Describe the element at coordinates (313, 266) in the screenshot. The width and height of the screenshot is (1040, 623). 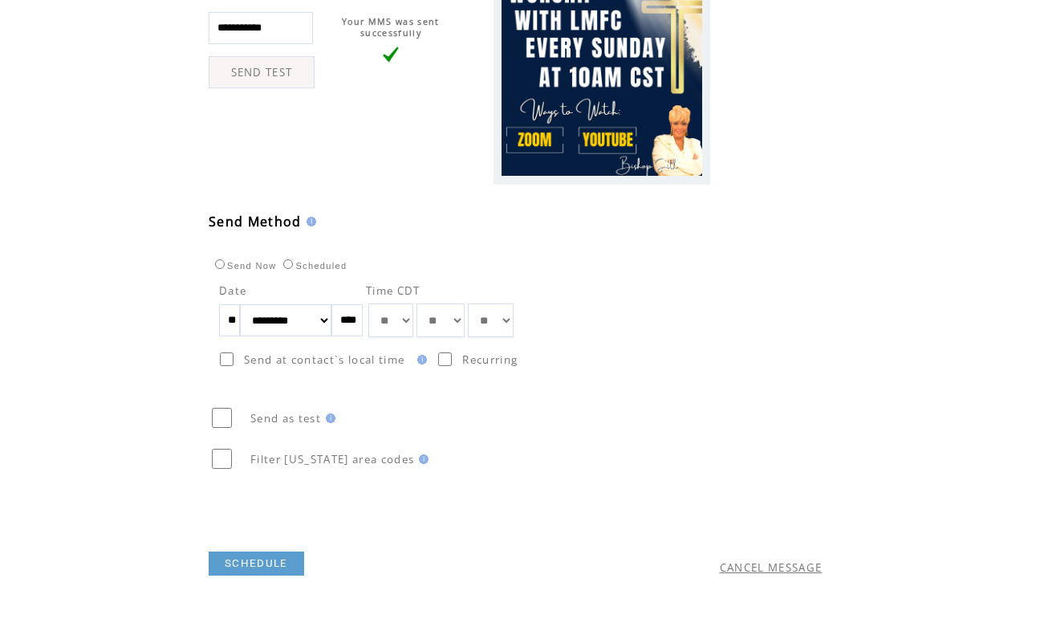
I see `label: Scheduled` at that location.